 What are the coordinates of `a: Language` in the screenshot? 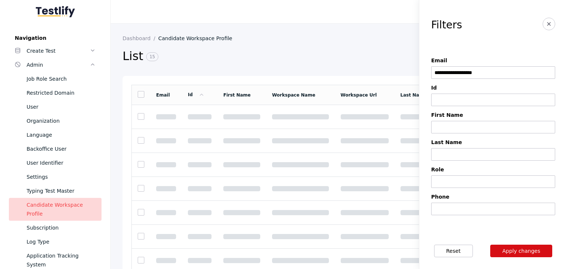 It's located at (55, 135).